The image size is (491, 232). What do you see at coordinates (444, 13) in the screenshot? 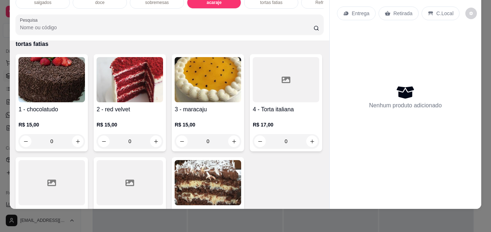
I see `p: C.Local` at bounding box center [444, 13].